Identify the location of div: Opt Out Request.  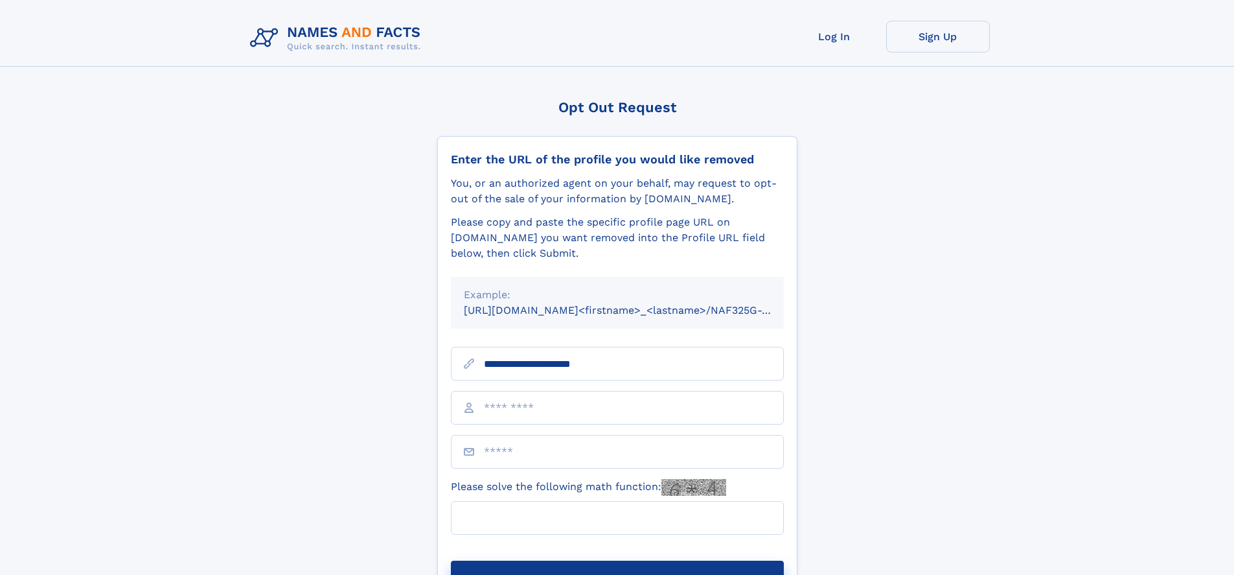
(617, 107).